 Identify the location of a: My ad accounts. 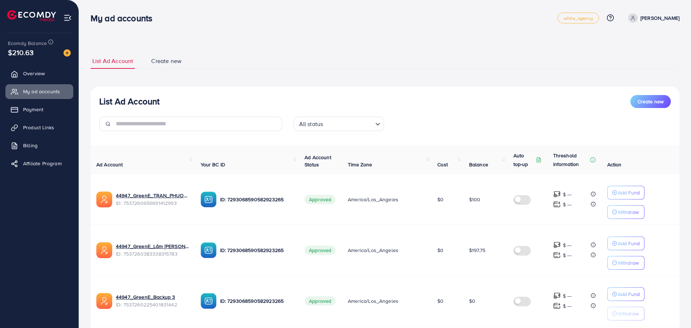
(39, 92).